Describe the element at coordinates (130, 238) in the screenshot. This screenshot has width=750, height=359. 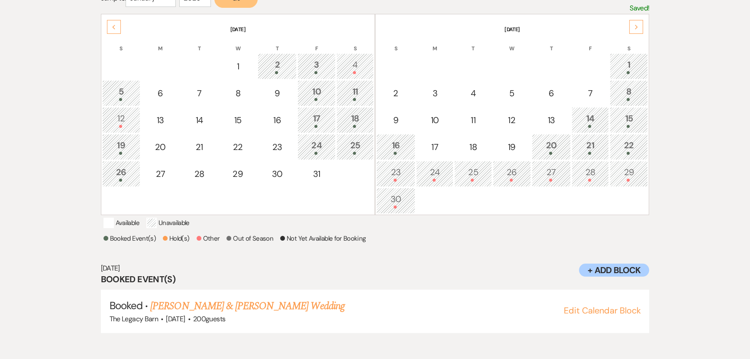
I see `p: Booked Event(s)` at that location.